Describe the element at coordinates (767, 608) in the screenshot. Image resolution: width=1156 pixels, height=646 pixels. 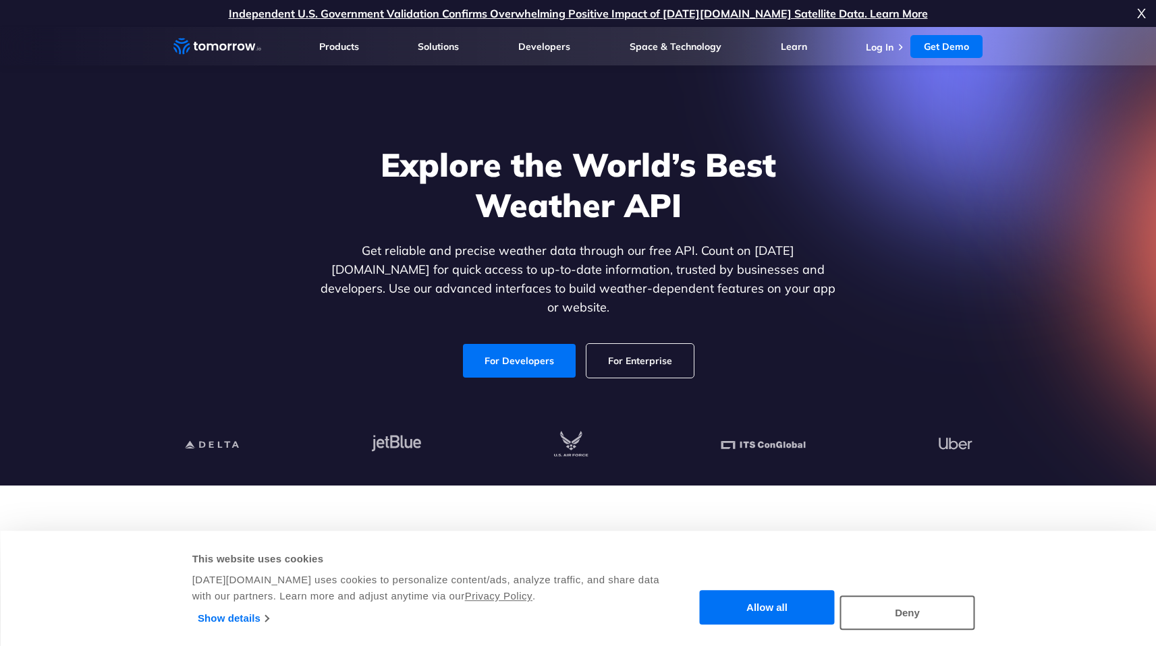
I see `button: Allow all` at that location.